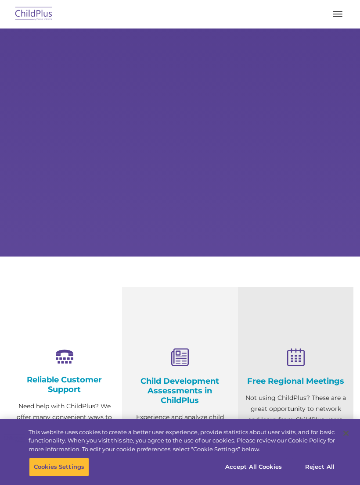 Image resolution: width=360 pixels, height=485 pixels. What do you see at coordinates (64, 385) in the screenshot?
I see `h4: Reliable Customer Support` at bounding box center [64, 385].